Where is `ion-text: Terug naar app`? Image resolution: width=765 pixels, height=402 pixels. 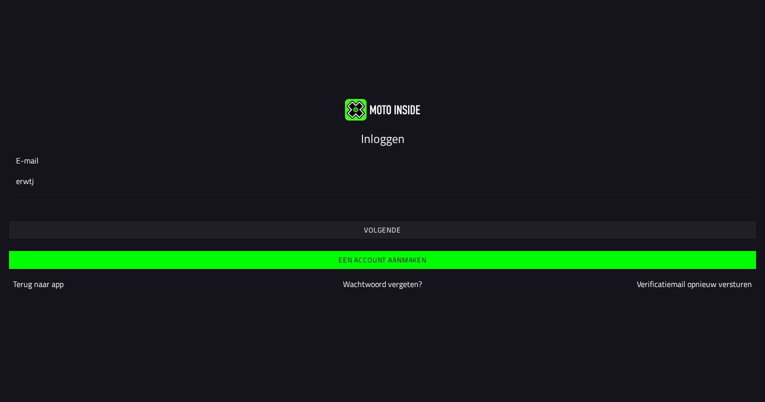
ion-text: Terug naar app is located at coordinates (38, 284).